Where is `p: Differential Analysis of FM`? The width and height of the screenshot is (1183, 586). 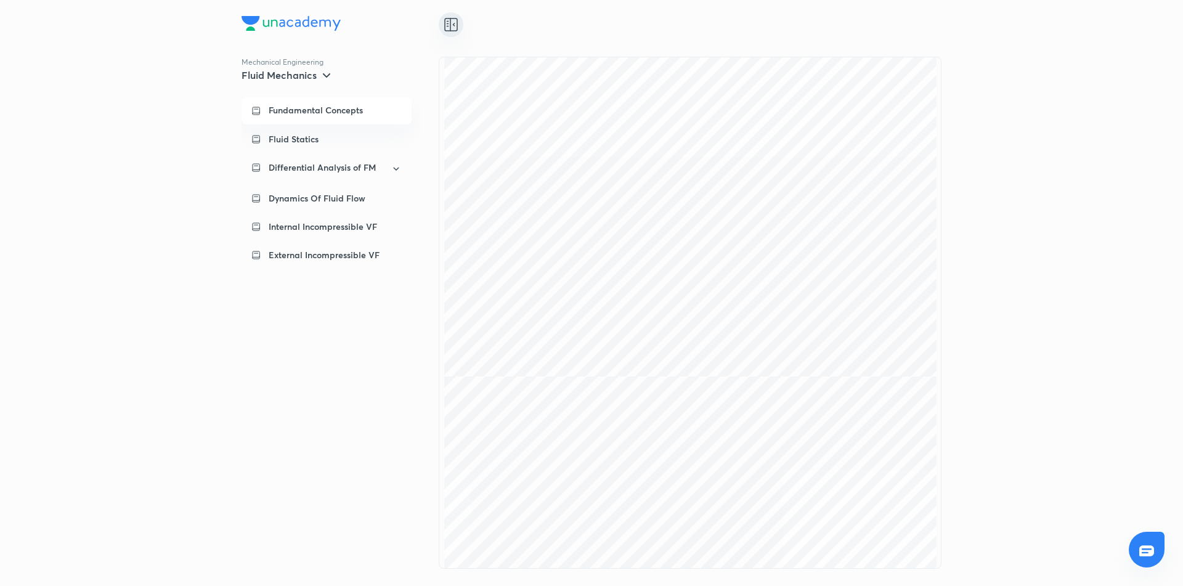 p: Differential Analysis of FM is located at coordinates (322, 168).